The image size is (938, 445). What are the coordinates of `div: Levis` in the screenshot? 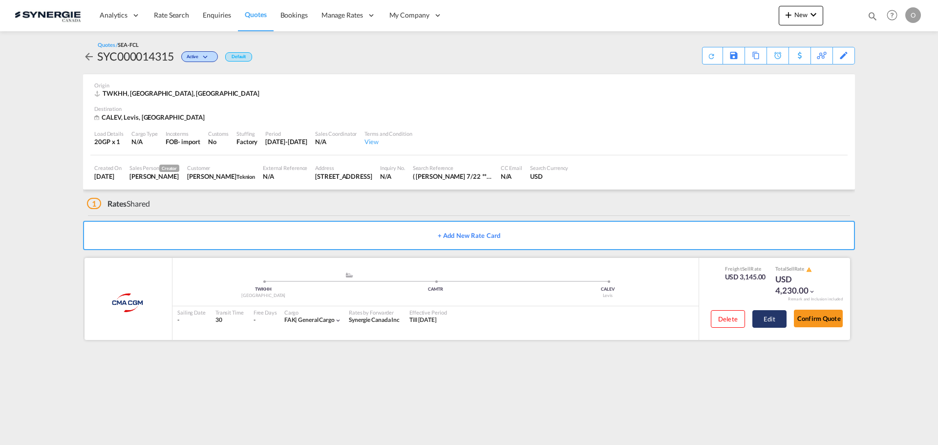 It's located at (607, 295).